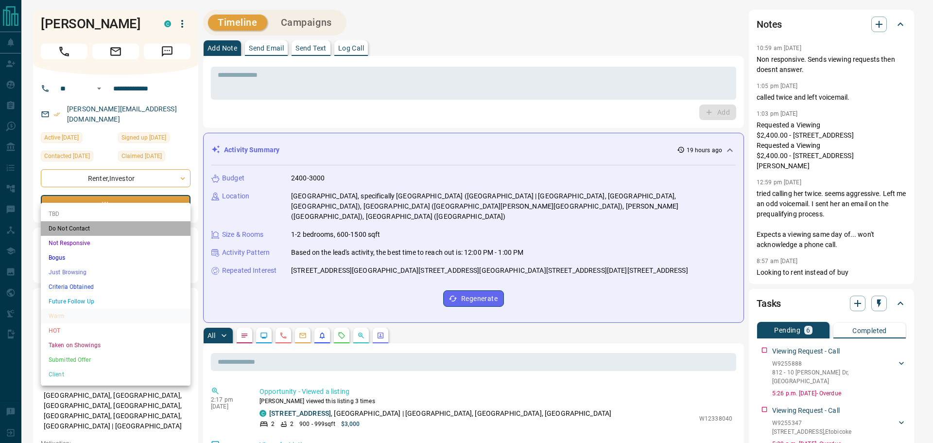 The width and height of the screenshot is (933, 443). I want to click on li: Criteria Obtained, so click(116, 287).